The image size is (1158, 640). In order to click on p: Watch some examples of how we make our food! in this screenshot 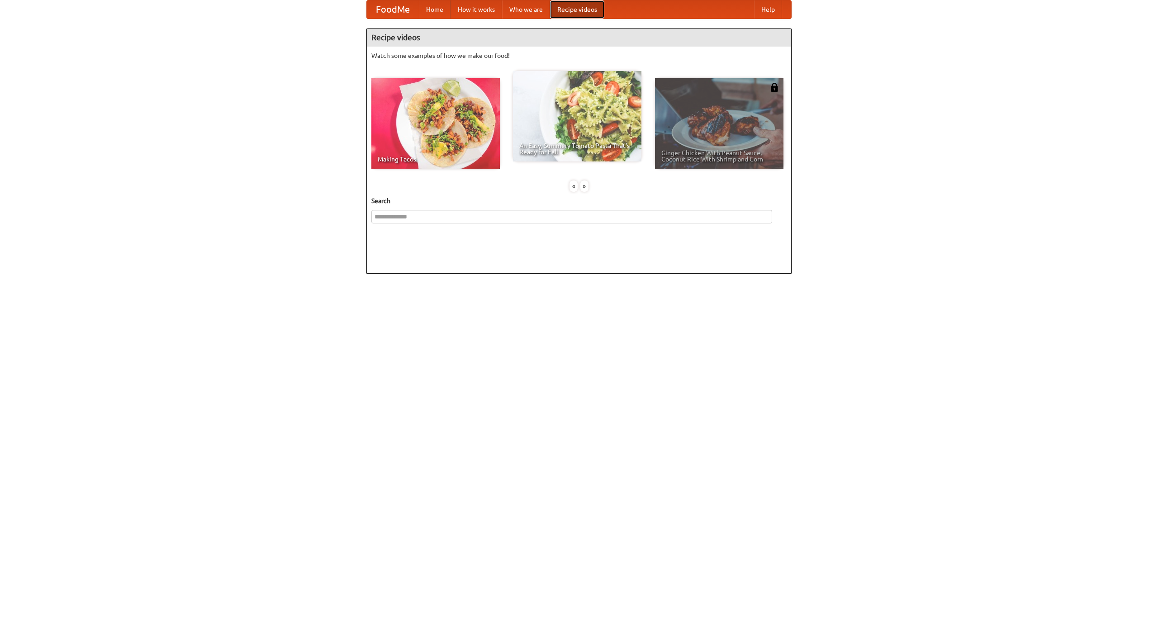, I will do `click(579, 56)`.